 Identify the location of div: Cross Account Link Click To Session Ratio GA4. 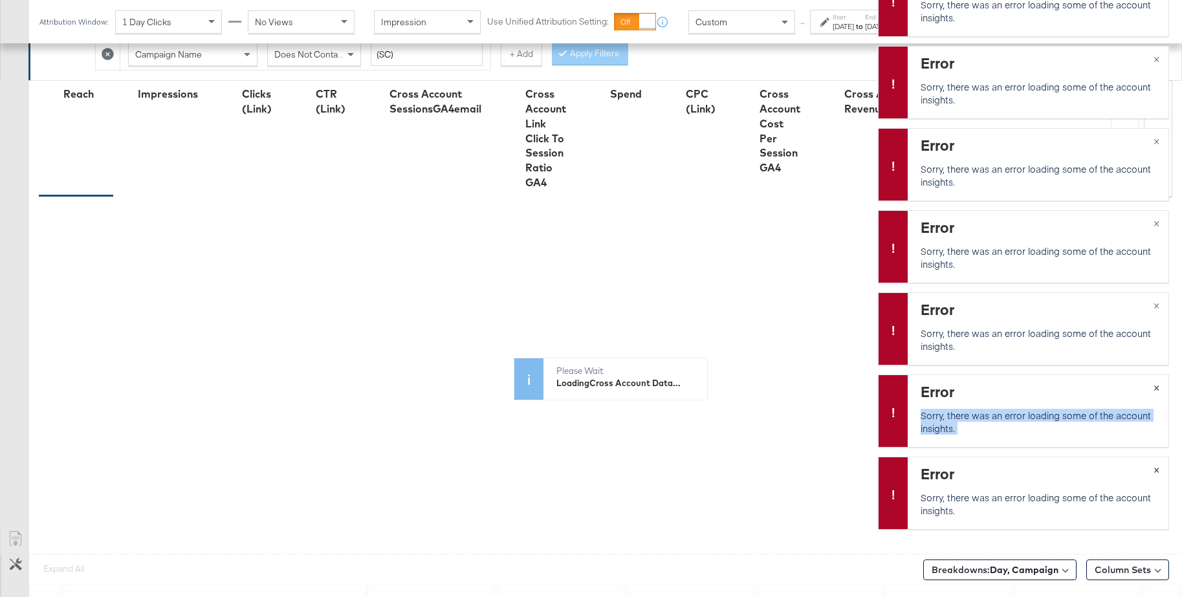
(546, 138).